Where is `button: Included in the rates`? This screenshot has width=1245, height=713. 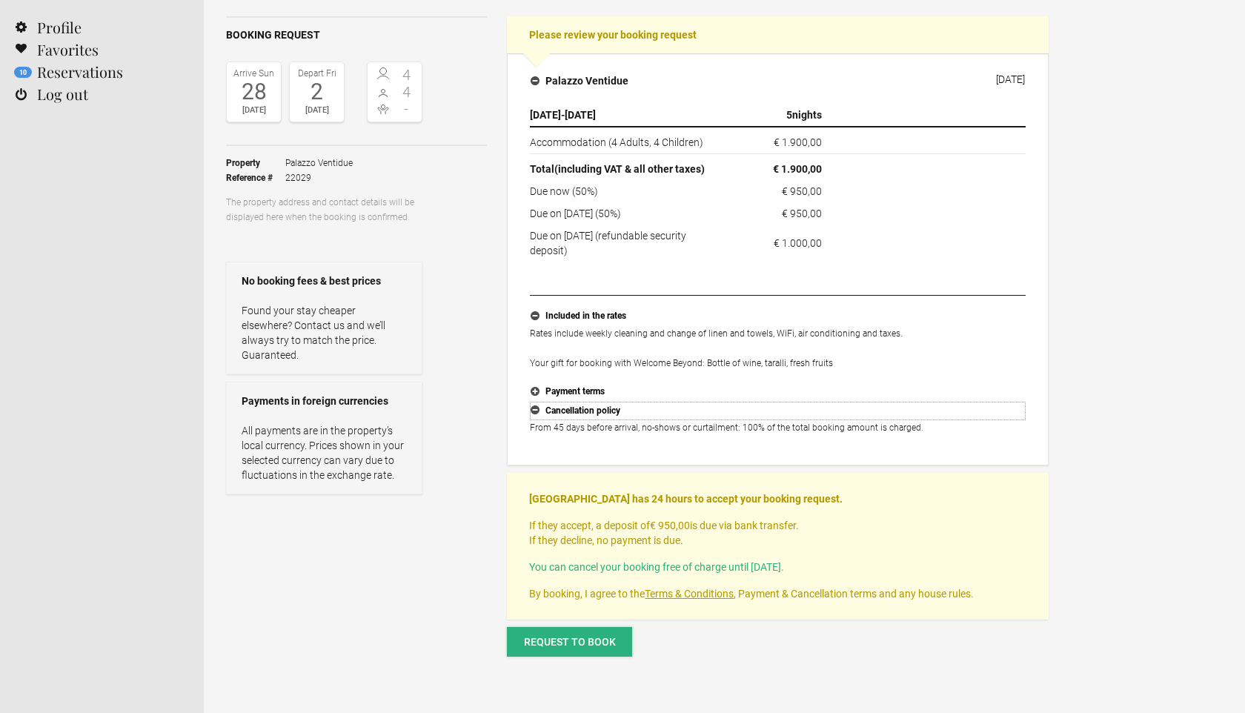 button: Included in the rates is located at coordinates (778, 317).